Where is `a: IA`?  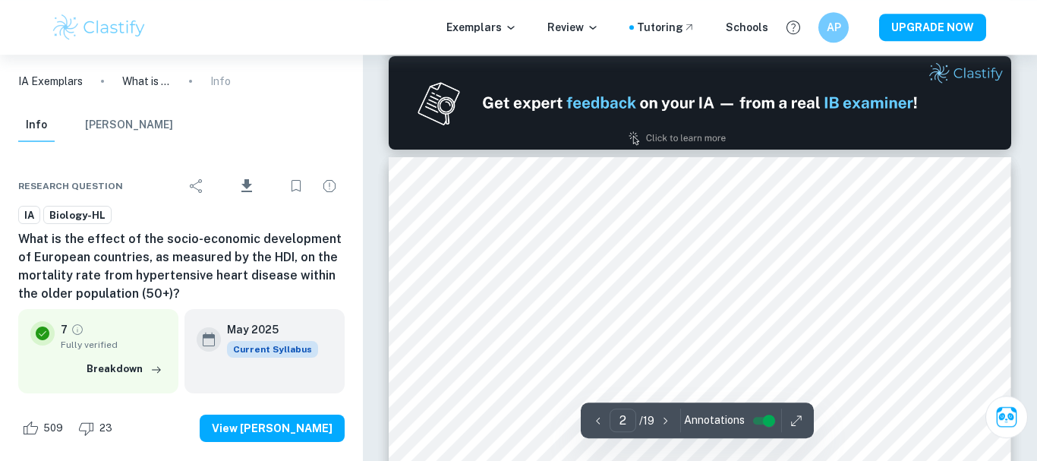 a: IA is located at coordinates (29, 215).